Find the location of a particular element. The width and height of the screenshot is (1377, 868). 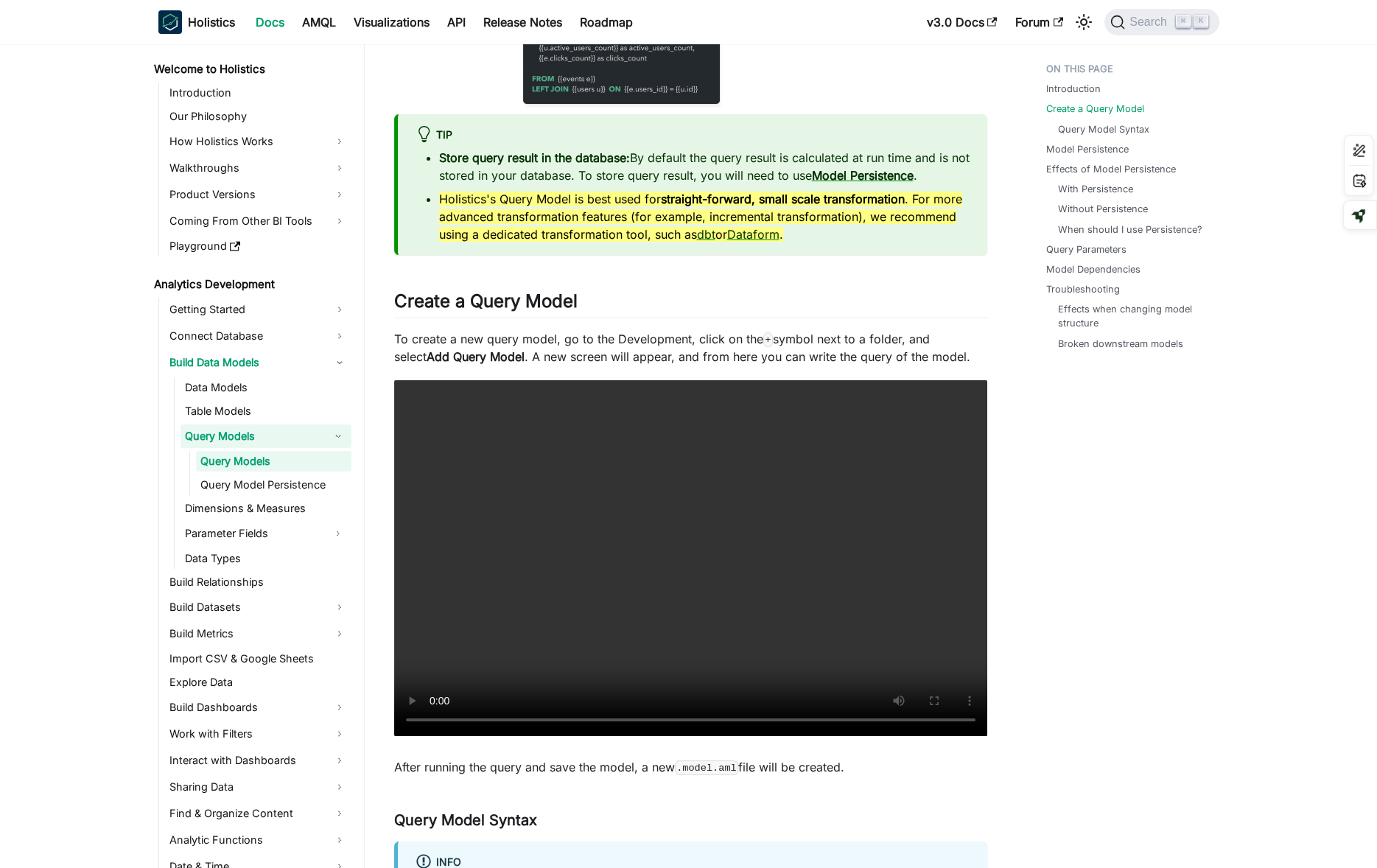

strong: Model Persistence is located at coordinates (863, 175).